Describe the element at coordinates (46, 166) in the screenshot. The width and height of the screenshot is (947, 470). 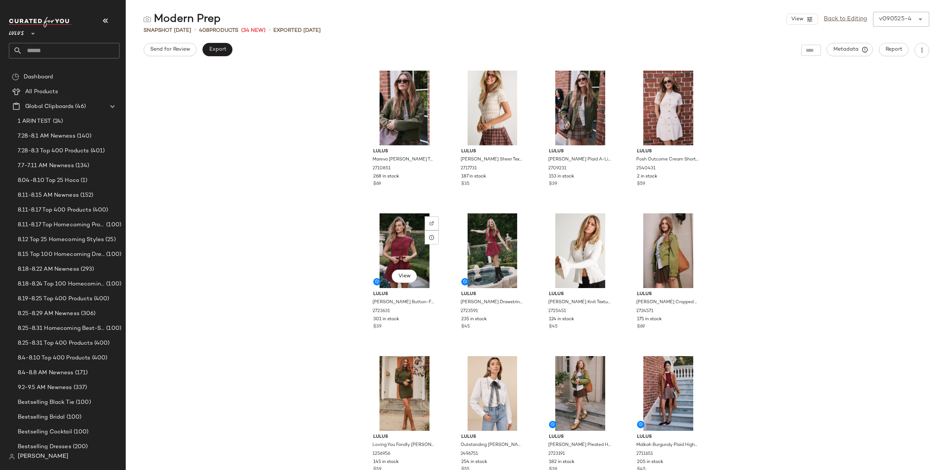
I see `span: 7.7-7.11 AM Newness` at that location.